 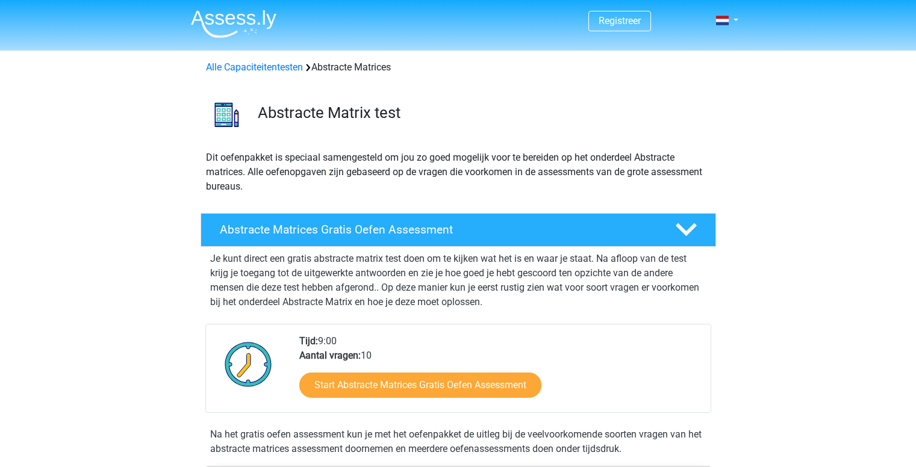 What do you see at coordinates (438, 229) in the screenshot?
I see `h4: Abstracte Matrices Gratis Oefen Assessment` at bounding box center [438, 229].